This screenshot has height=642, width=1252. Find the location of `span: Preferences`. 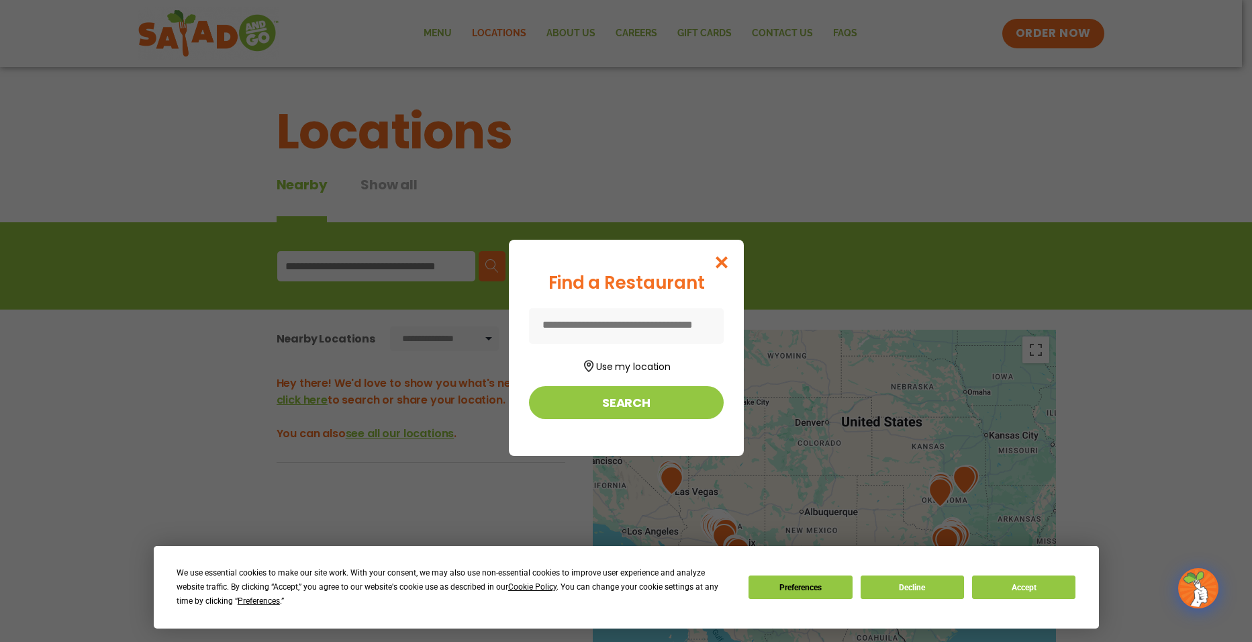

span: Preferences is located at coordinates (258, 601).